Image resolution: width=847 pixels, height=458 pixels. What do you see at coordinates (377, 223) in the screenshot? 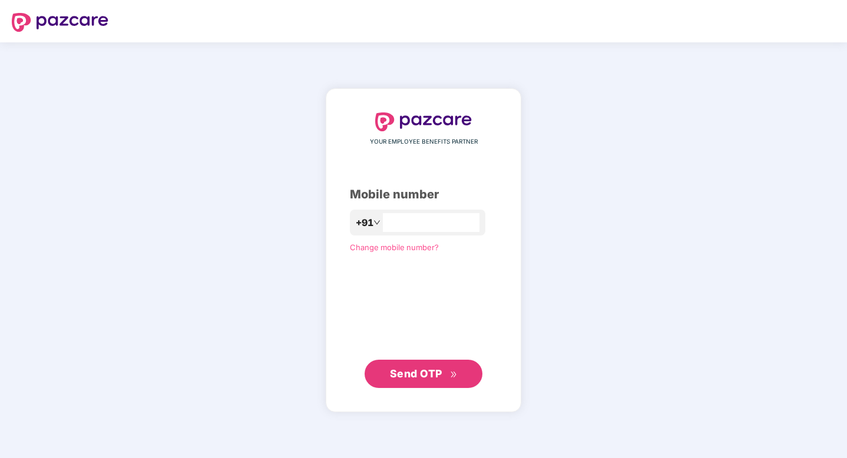
I see `span: down` at bounding box center [377, 223].